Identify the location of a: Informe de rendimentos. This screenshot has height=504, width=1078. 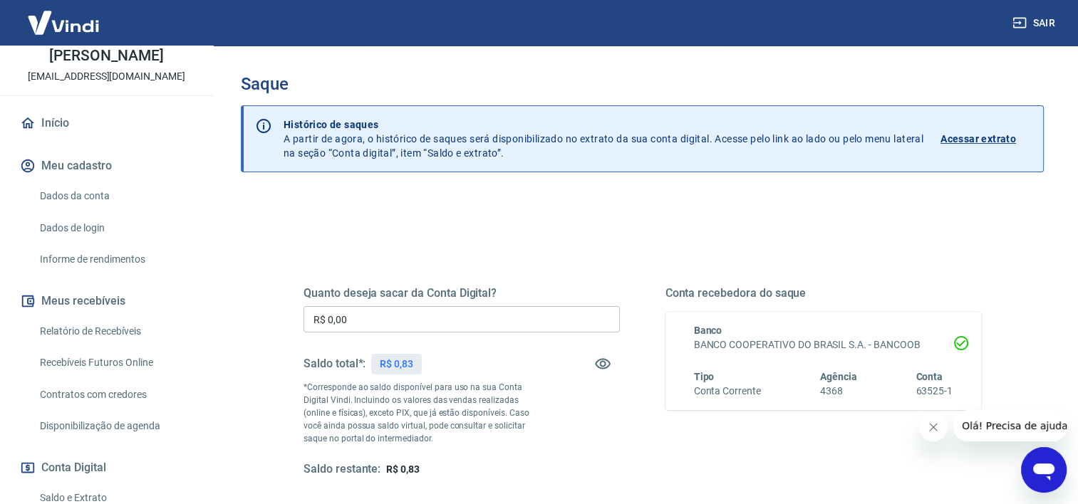
(115, 259).